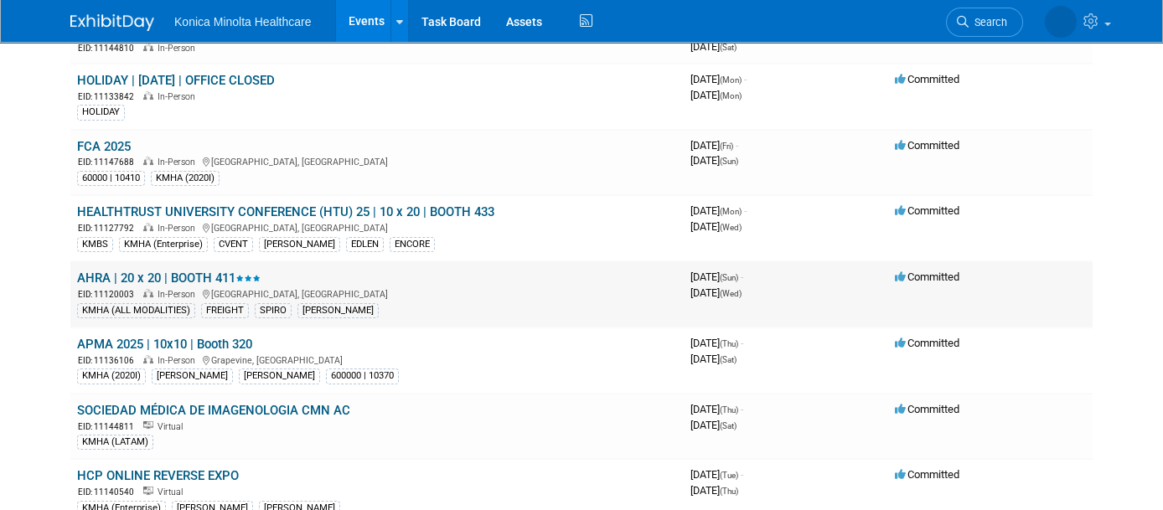 Image resolution: width=1163 pixels, height=510 pixels. What do you see at coordinates (225, 311) in the screenshot?
I see `div: FREIGHT` at bounding box center [225, 311].